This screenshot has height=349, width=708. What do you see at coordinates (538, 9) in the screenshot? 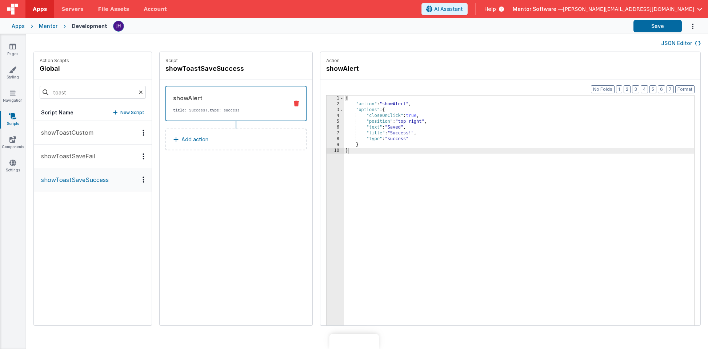
I see `span: Mentor Software —` at bounding box center [538, 9].